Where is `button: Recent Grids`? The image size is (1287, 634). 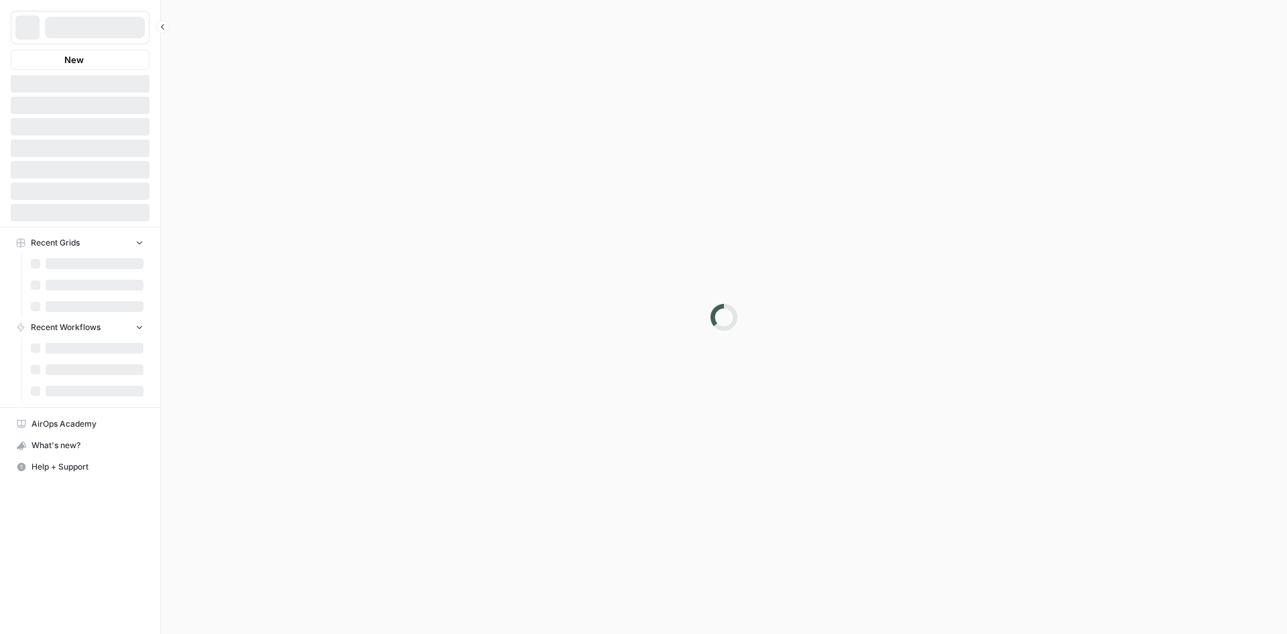
button: Recent Grids is located at coordinates (80, 243).